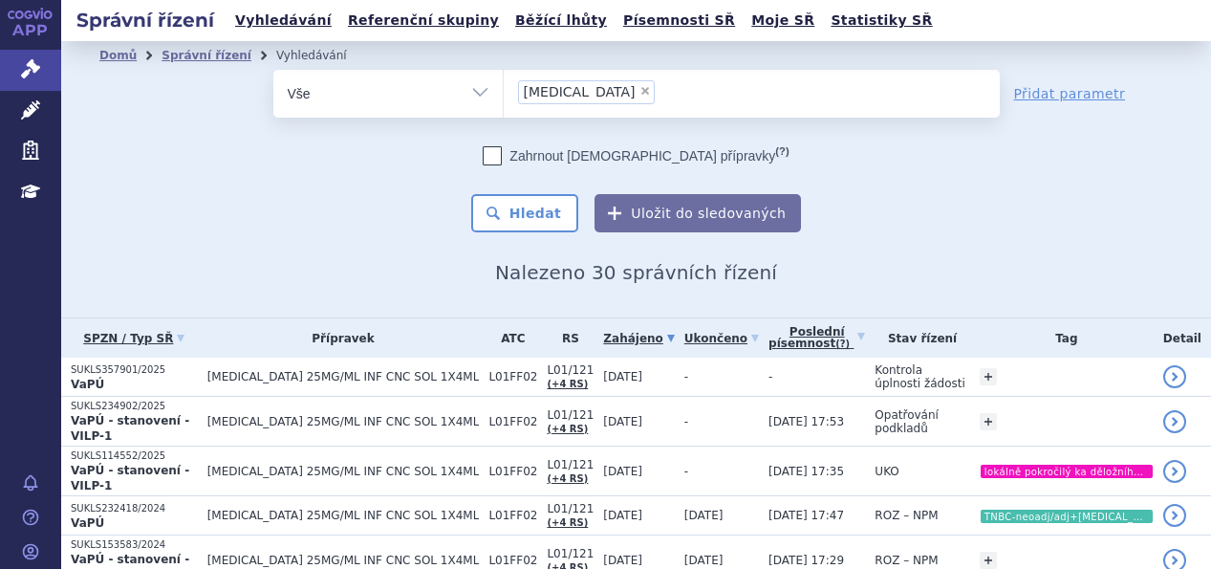 The image size is (1211, 569). I want to click on button: Uložit do sledovaných, so click(698, 213).